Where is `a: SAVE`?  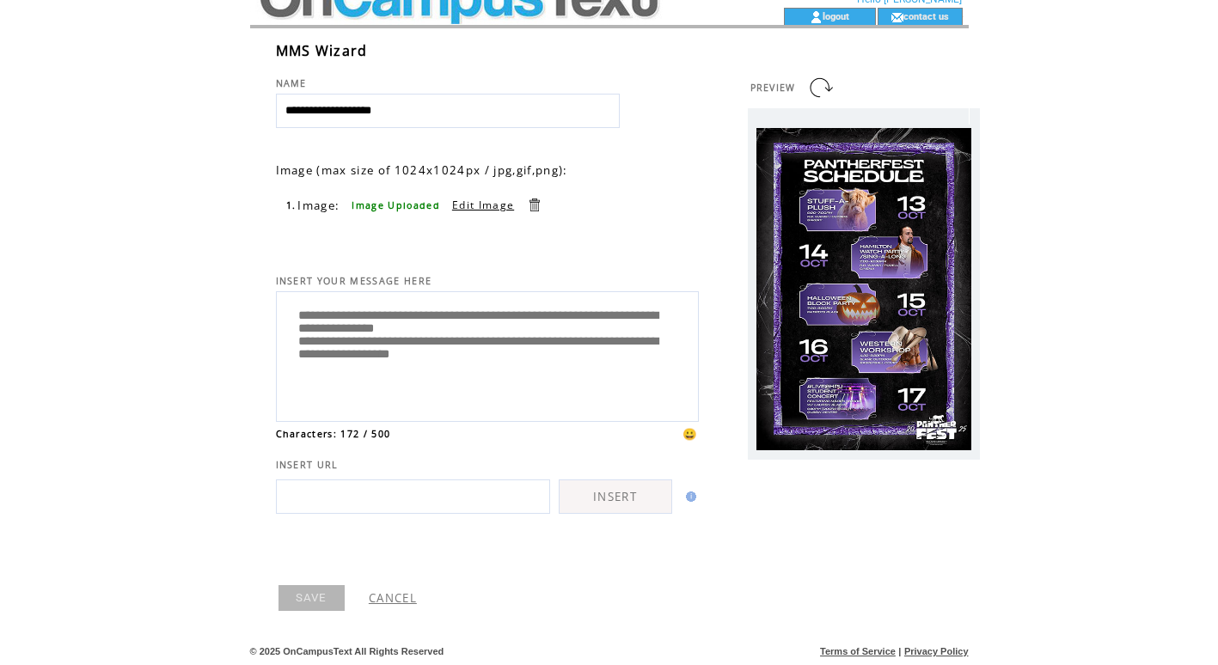 a: SAVE is located at coordinates (311, 598).